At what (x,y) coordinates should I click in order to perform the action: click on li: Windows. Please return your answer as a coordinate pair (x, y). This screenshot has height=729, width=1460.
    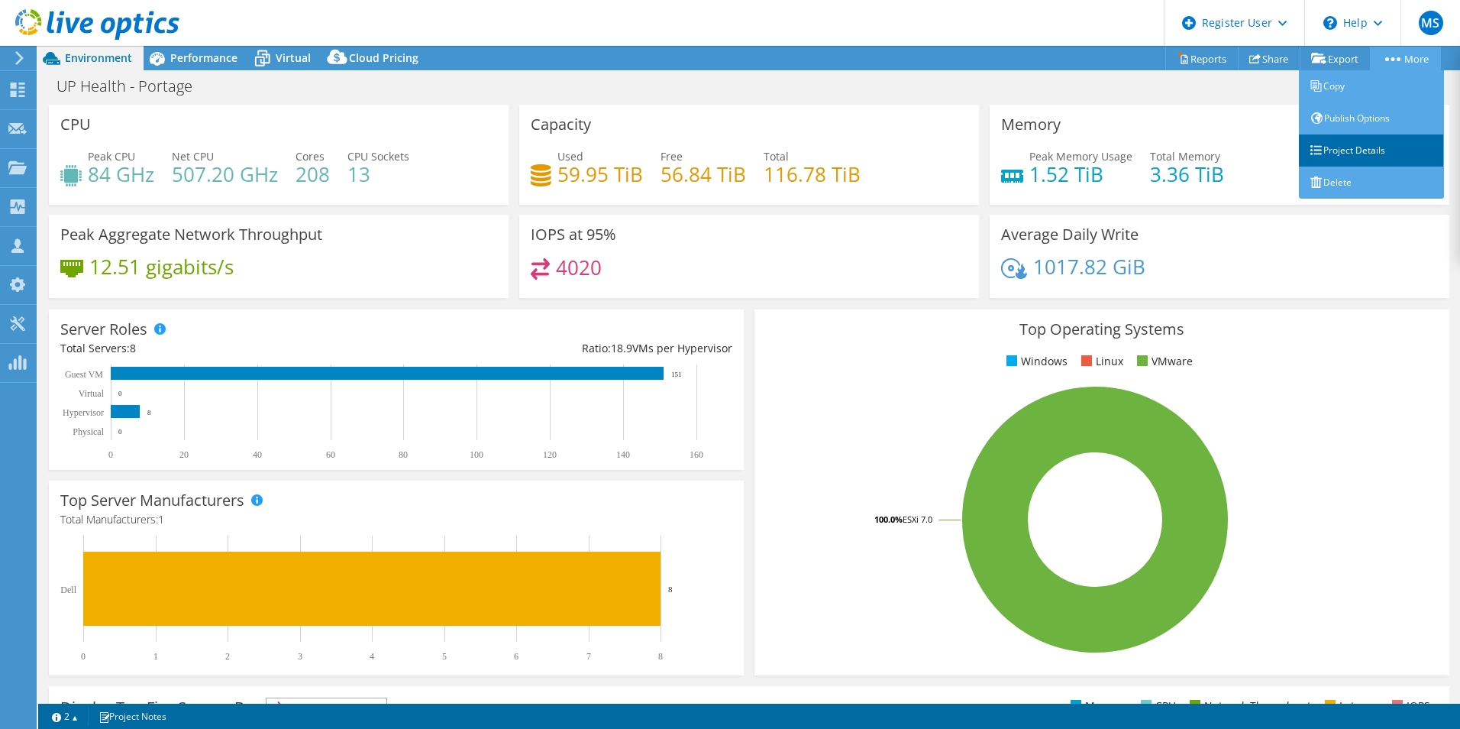
    Looking at the image, I should click on (1035, 361).